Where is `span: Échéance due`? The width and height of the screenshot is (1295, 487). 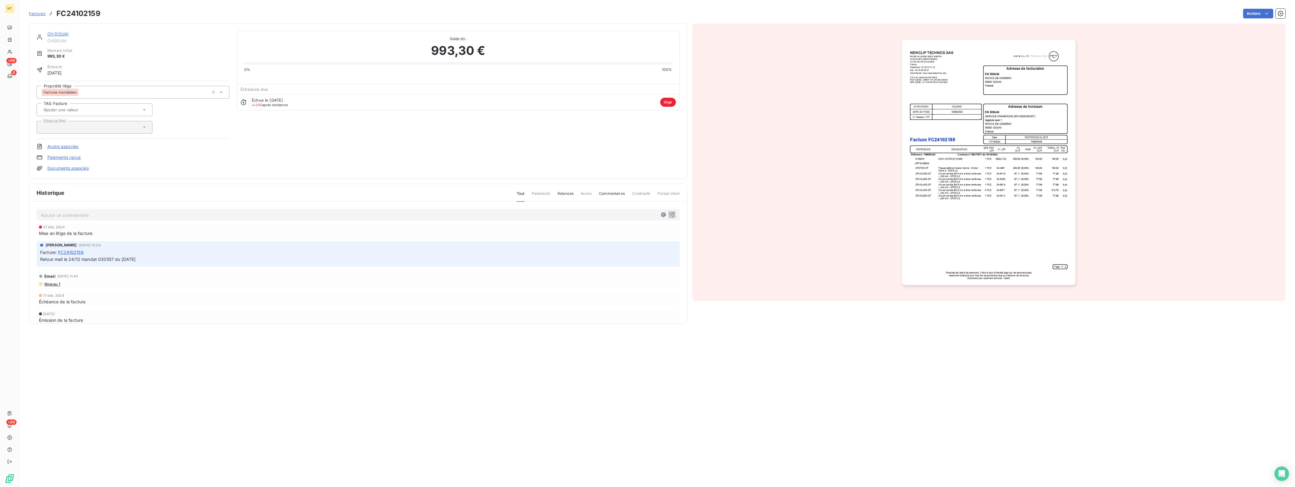 span: Échéance due is located at coordinates (254, 89).